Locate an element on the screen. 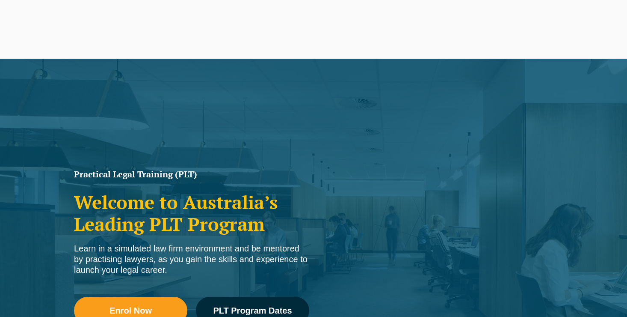  span: Enrol Now is located at coordinates (130, 310).